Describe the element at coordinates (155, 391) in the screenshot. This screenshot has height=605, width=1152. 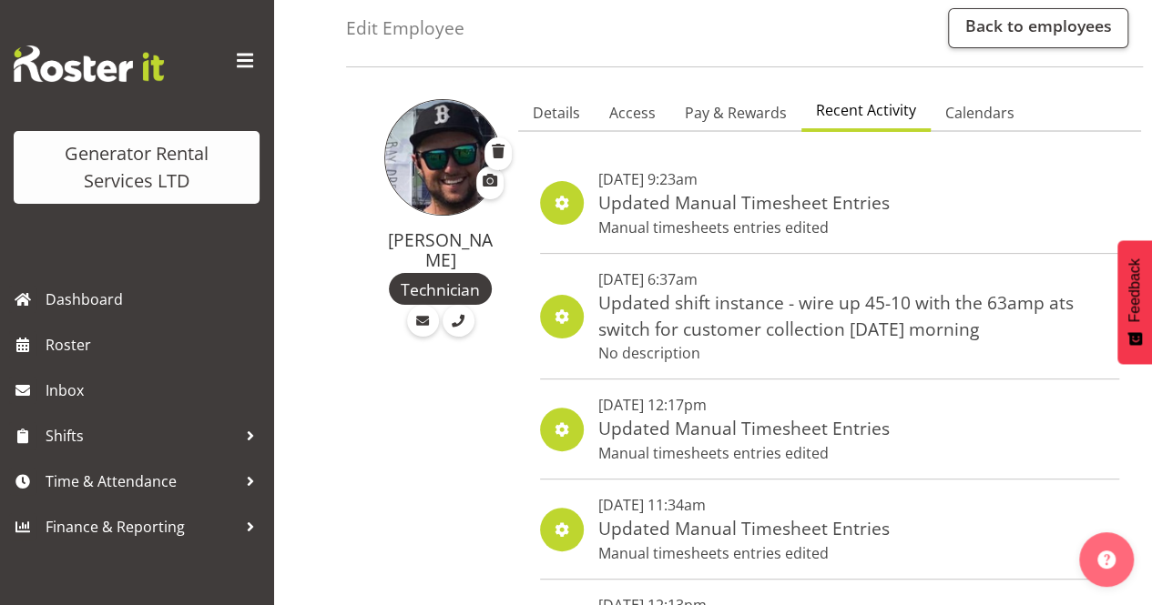
I see `span: Inbox` at that location.